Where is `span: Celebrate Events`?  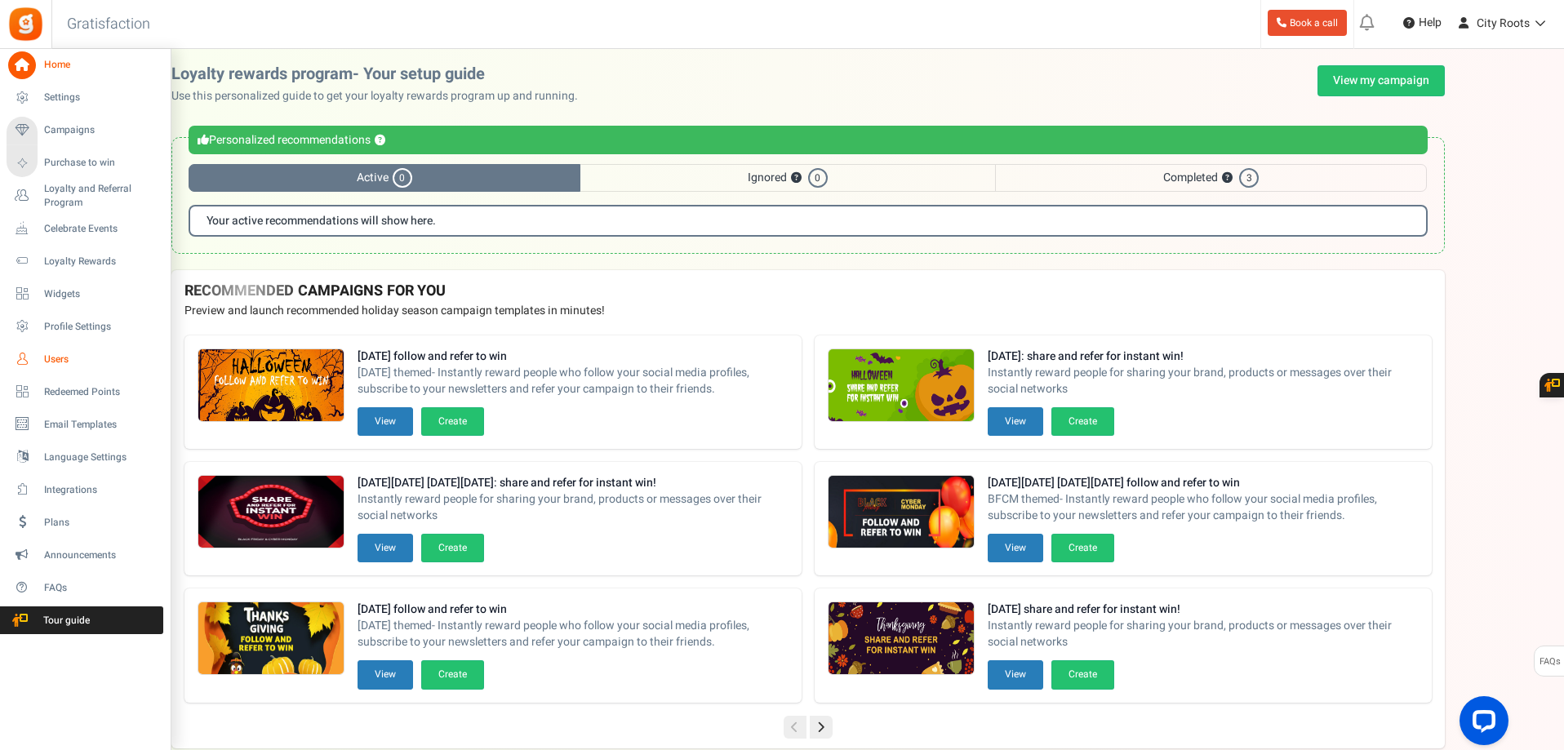
span: Celebrate Events is located at coordinates (101, 229).